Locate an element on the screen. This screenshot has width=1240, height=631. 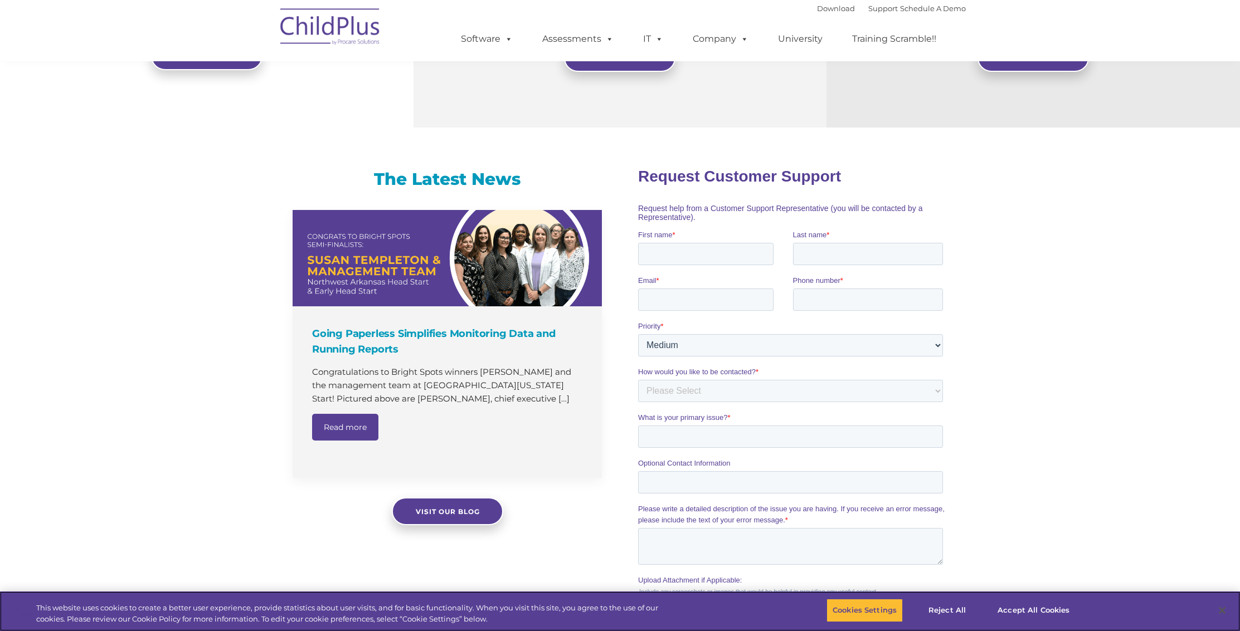
div: This website uses cookies to create a better user experience, provide statistics about user visit... is located at coordinates (359, 614).